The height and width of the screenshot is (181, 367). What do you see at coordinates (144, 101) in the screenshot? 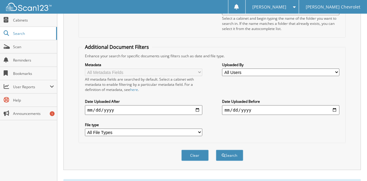
I see `label: Date Uploaded After` at bounding box center [144, 101].